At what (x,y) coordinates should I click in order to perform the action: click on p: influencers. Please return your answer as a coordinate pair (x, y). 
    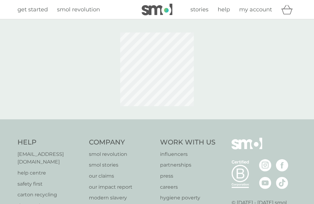
    Looking at the image, I should click on (188, 154).